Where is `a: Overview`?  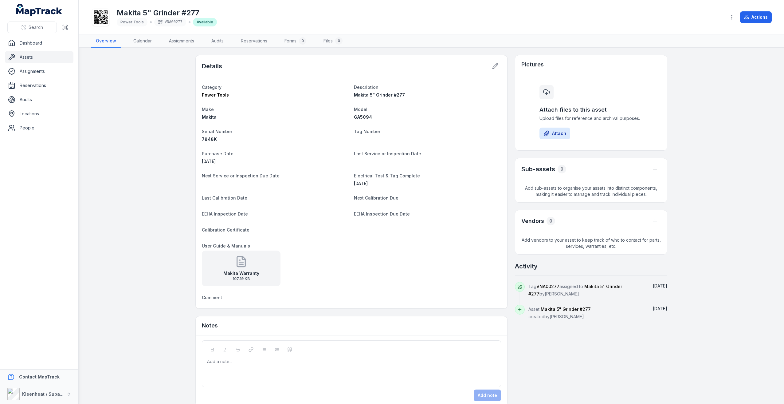 a: Overview is located at coordinates (106, 41).